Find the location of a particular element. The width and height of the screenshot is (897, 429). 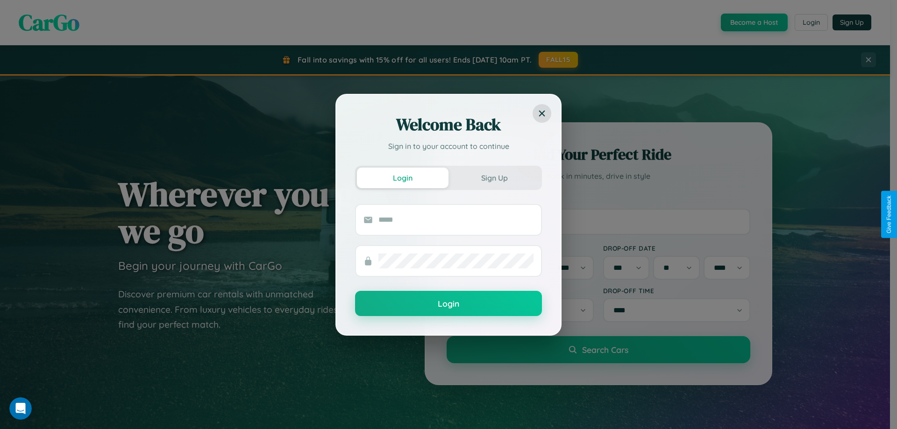

p: Sign in to your account to continue is located at coordinates (449, 146).